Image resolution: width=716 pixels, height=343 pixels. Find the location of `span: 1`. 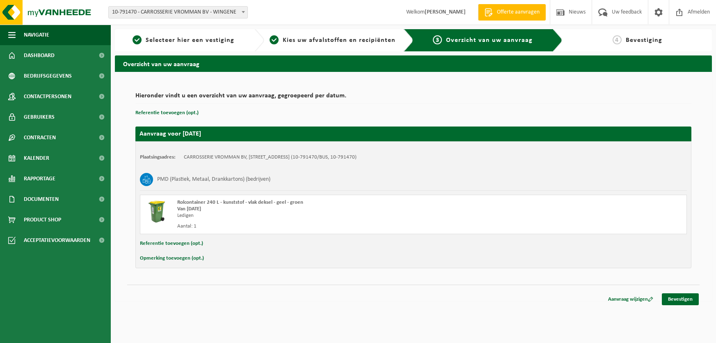

span: 1 is located at coordinates (137, 40).